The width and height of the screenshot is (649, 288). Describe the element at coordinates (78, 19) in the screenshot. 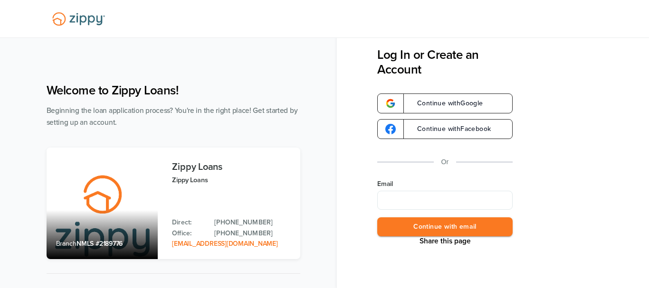

I see `img: Lender Logo` at that location.